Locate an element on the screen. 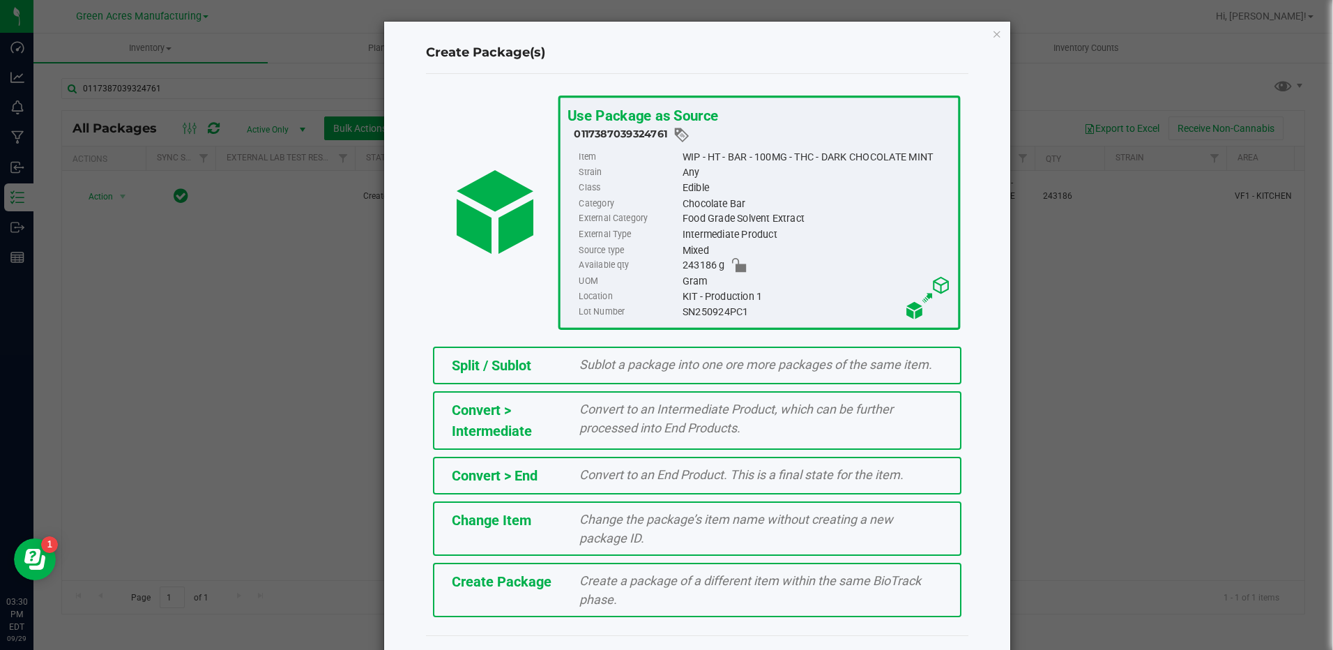 This screenshot has height=650, width=1333. span: Change the package’s item name without creating a new package ID. is located at coordinates (736, 529).